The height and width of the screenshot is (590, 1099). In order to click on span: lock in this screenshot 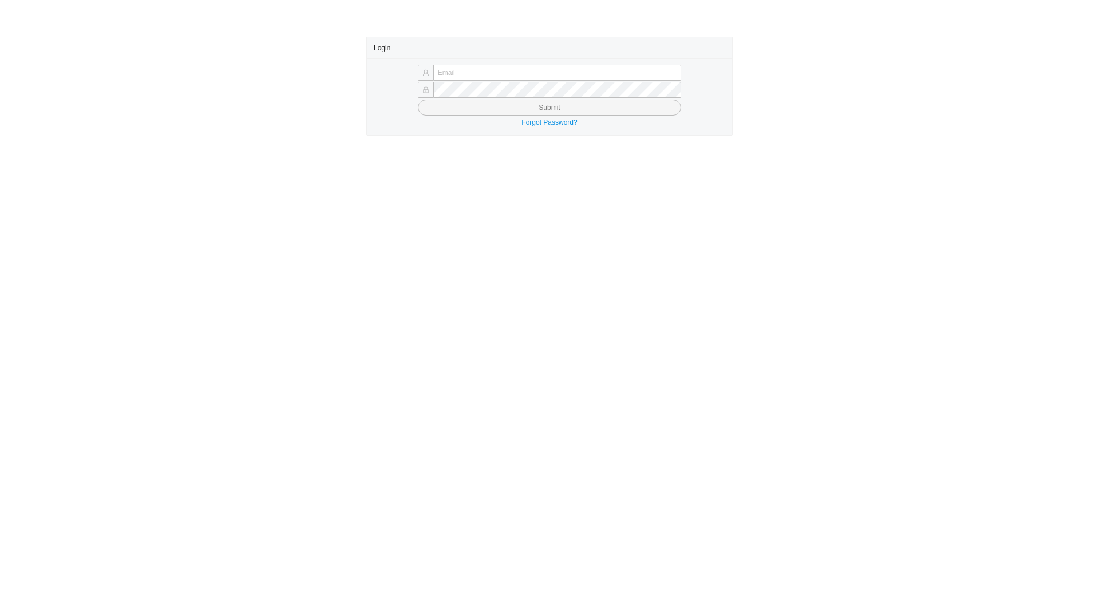, I will do `click(426, 90)`.